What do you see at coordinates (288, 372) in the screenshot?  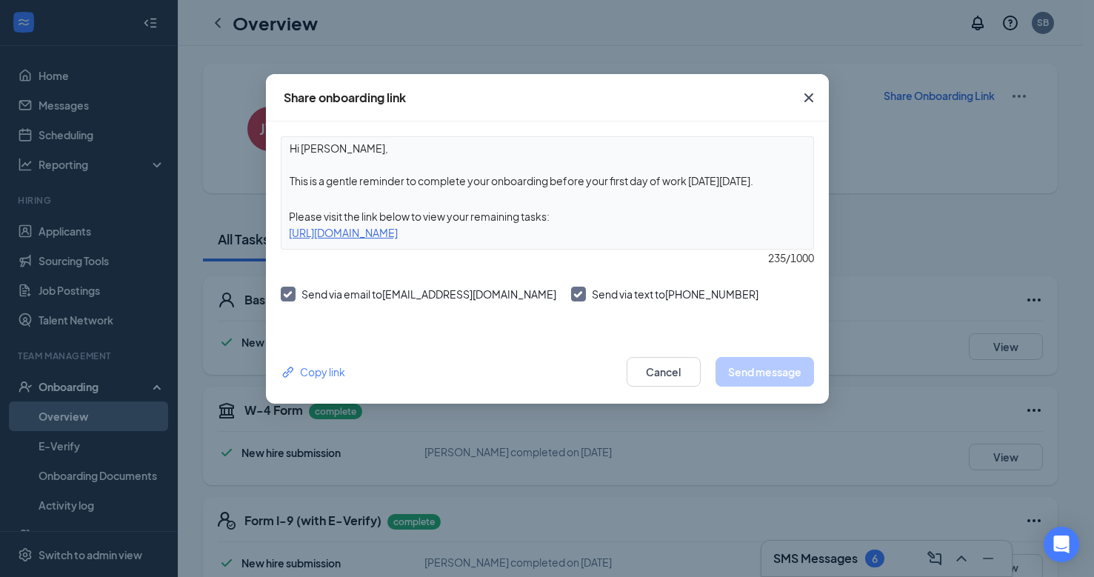 I see `svg: Link` at bounding box center [288, 372].